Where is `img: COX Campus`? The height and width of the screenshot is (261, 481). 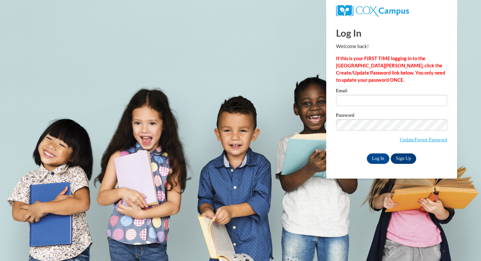
img: COX Campus is located at coordinates (372, 11).